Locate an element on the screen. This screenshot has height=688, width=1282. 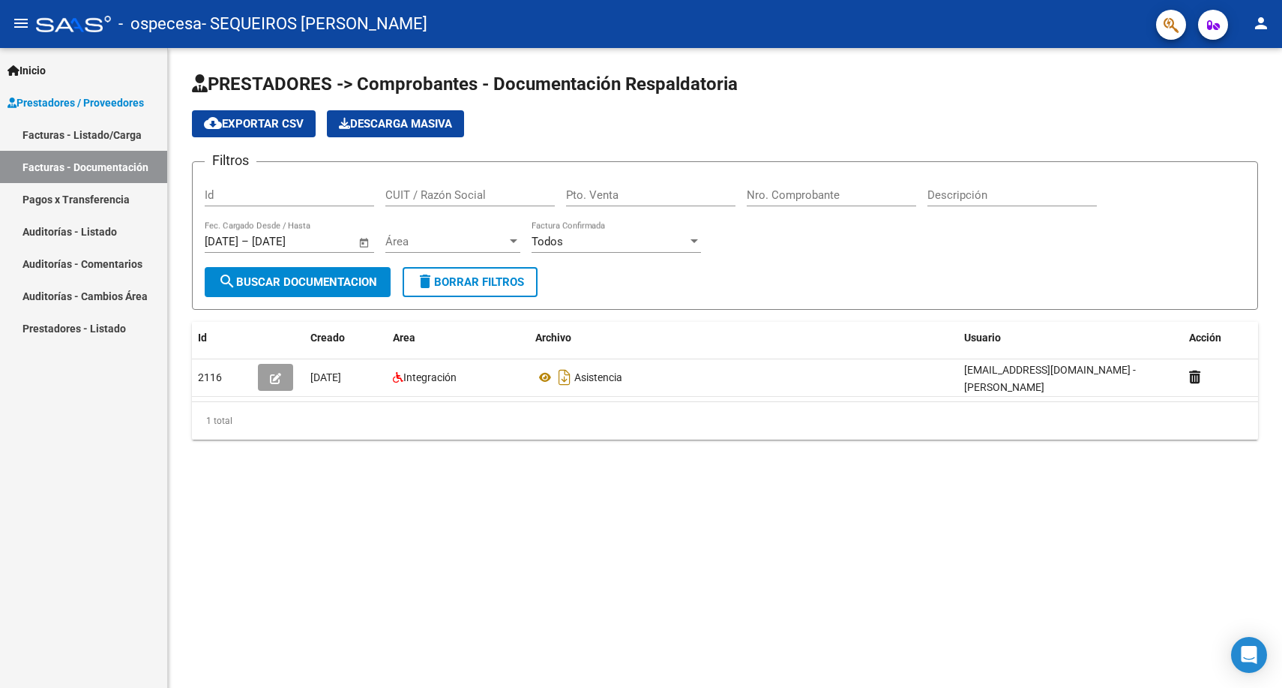
mat-icon: person is located at coordinates (1261, 23).